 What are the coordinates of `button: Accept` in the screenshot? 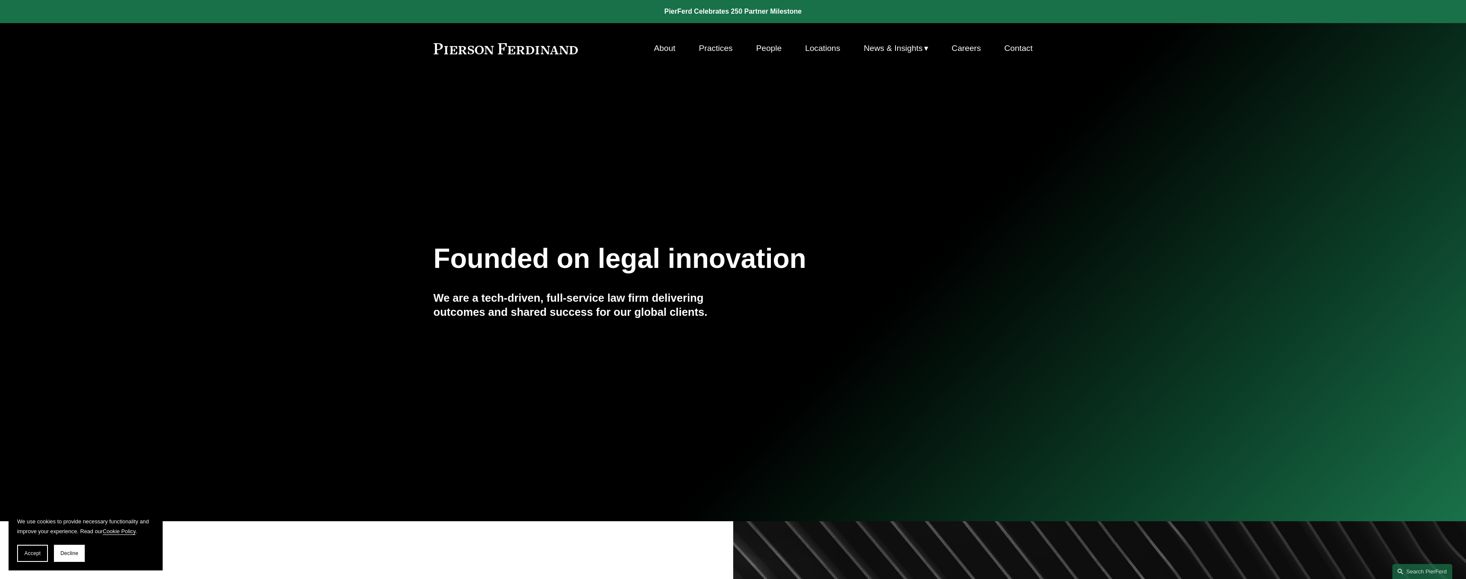 It's located at (33, 553).